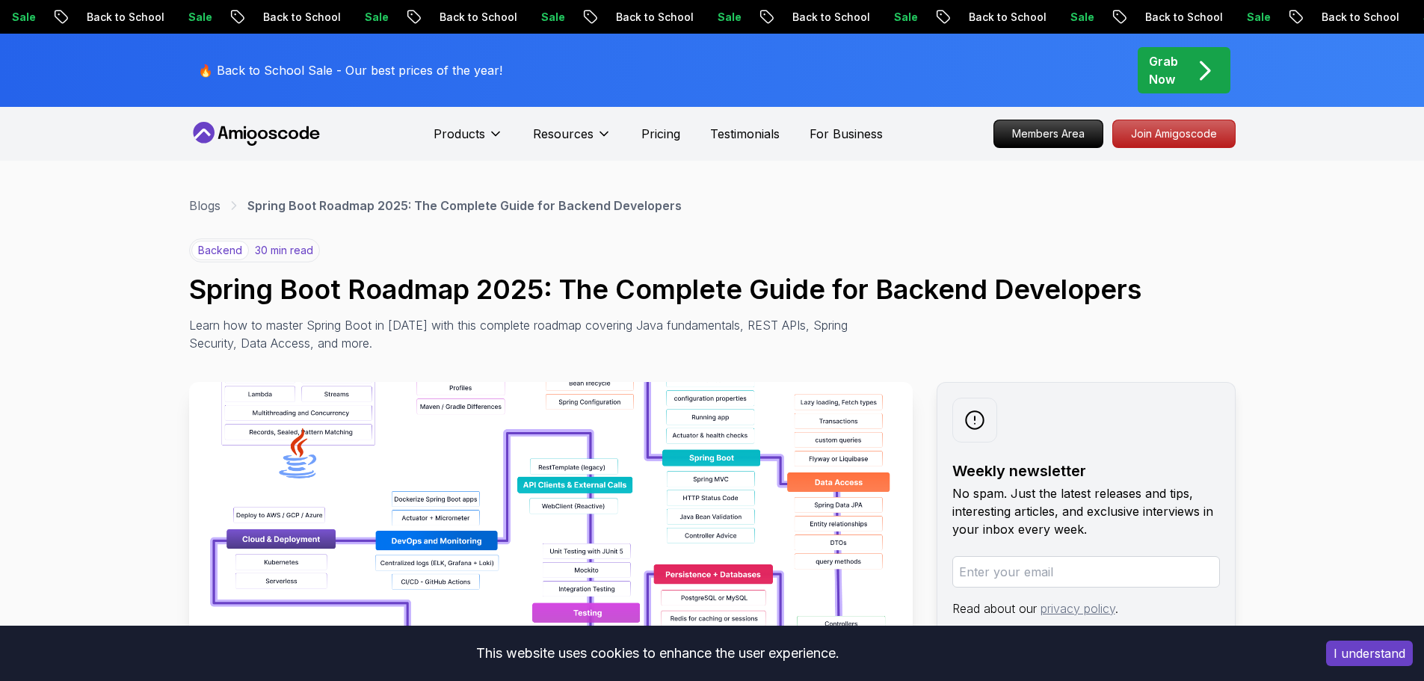 The image size is (1424, 681). Describe the element at coordinates (1163, 70) in the screenshot. I see `p: Grab Now` at that location.